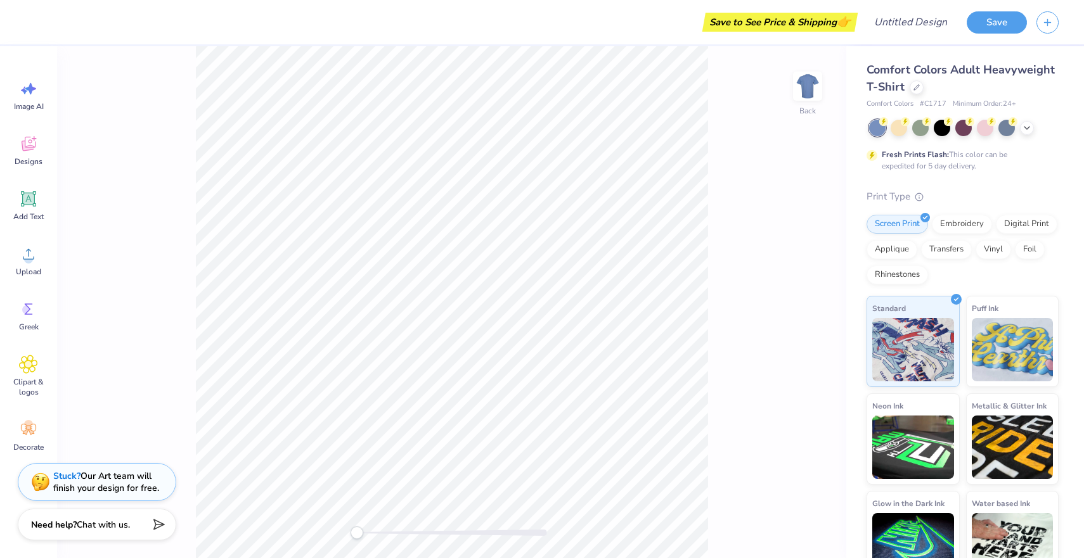 This screenshot has height=558, width=1084. What do you see at coordinates (933, 104) in the screenshot?
I see `span: # C1717` at bounding box center [933, 104].